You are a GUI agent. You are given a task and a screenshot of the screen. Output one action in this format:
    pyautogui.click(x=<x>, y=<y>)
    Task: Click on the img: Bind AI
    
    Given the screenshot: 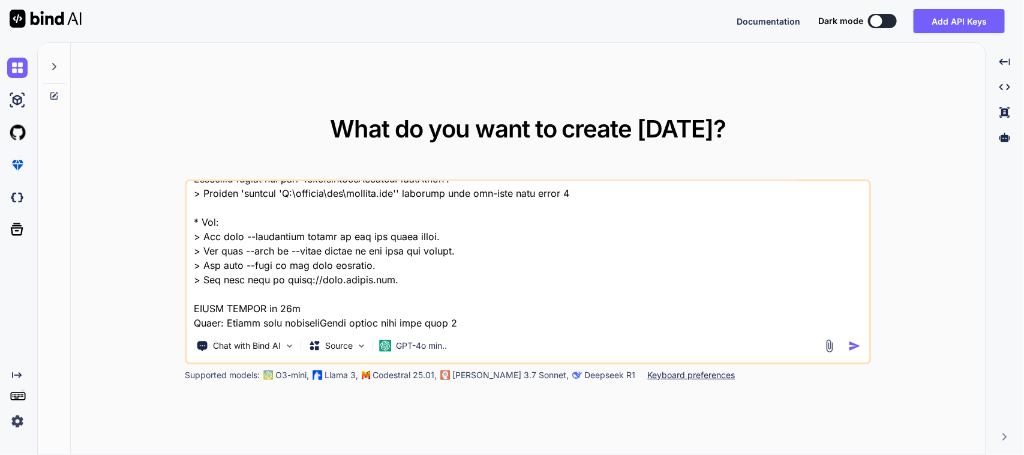 What is the action you would take?
    pyautogui.click(x=46, y=19)
    